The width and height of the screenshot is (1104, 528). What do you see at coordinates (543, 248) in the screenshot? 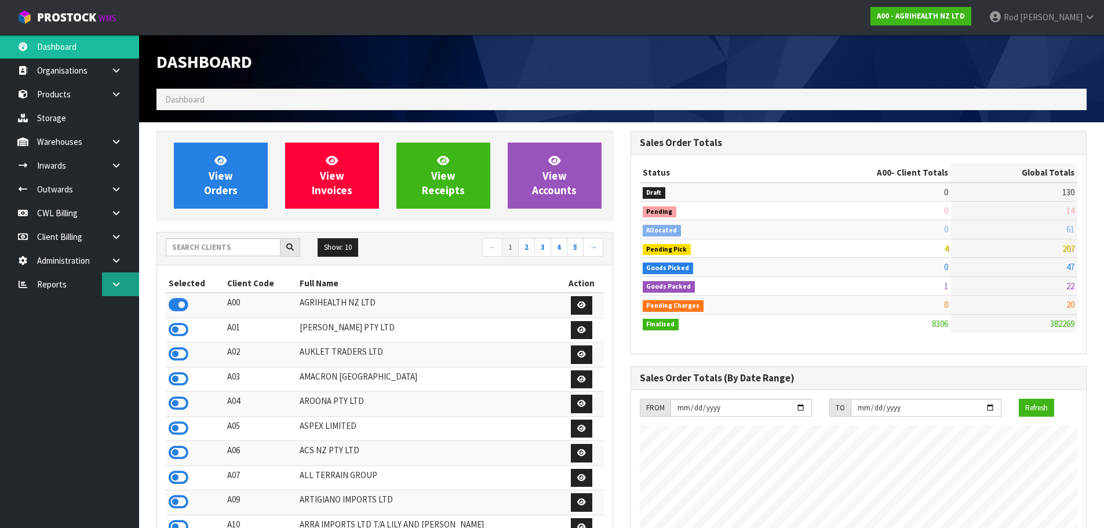
I see `a: 3` at bounding box center [543, 248].